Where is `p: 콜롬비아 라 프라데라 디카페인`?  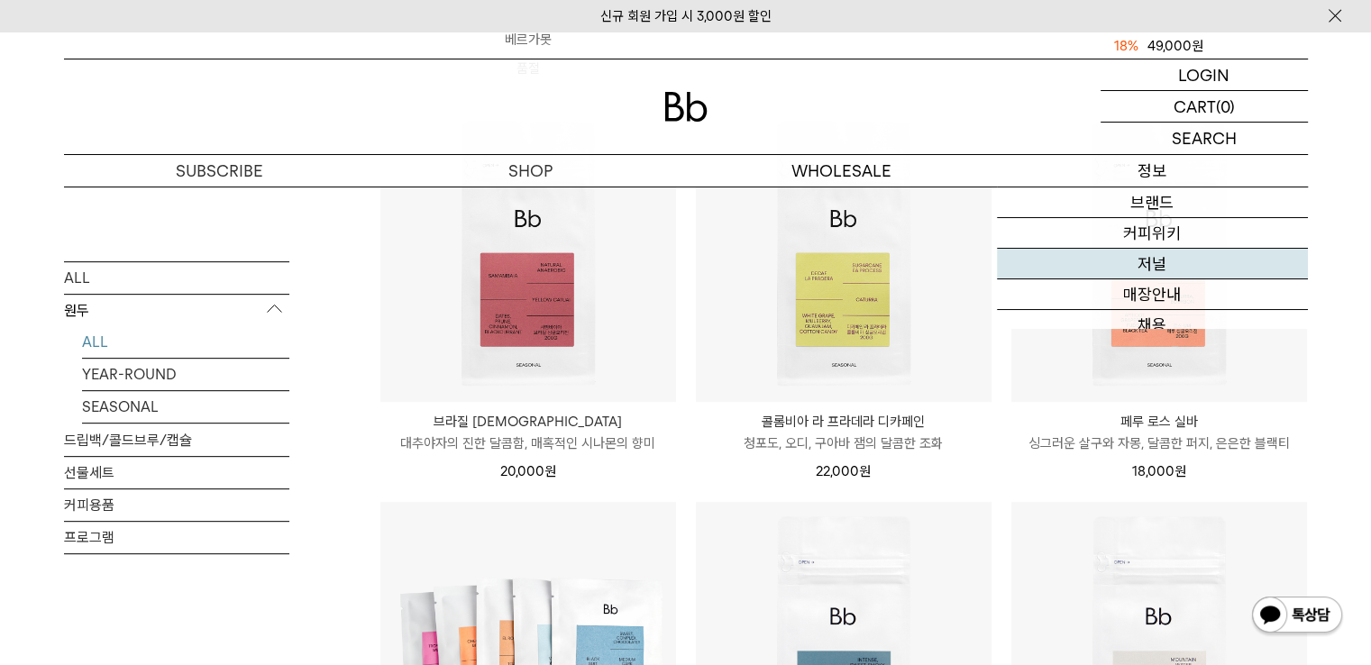
p: 콜롬비아 라 프라데라 디카페인 is located at coordinates (844, 422).